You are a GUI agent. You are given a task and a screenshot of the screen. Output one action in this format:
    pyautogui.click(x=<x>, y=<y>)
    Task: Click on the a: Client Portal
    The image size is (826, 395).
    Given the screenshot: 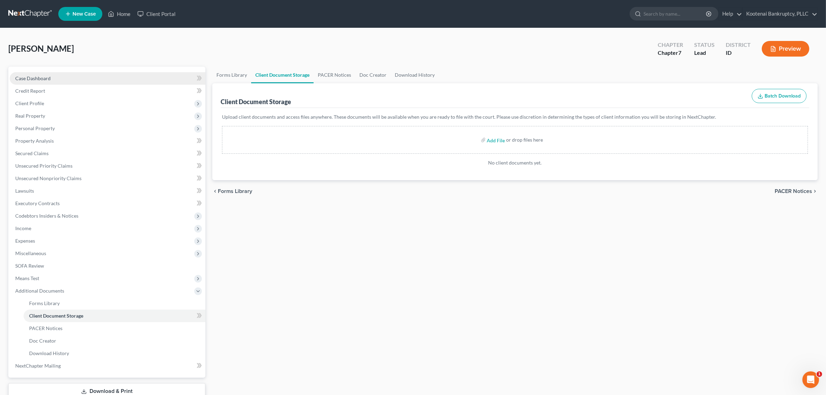 What is the action you would take?
    pyautogui.click(x=156, y=14)
    